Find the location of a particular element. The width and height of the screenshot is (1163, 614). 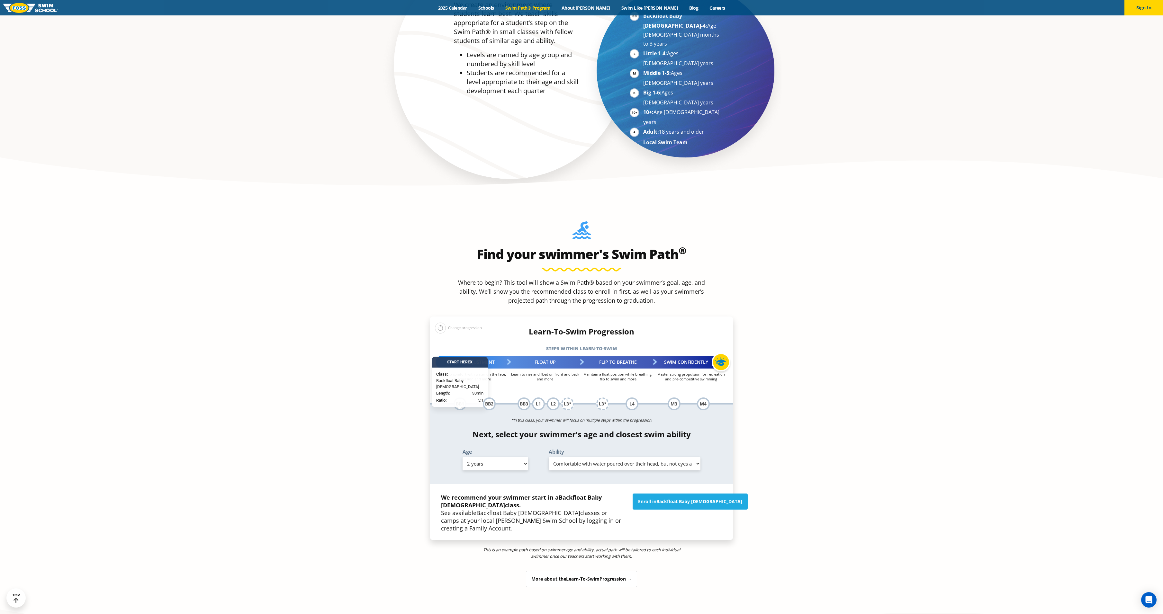

div: Start Here is located at coordinates (460, 362).